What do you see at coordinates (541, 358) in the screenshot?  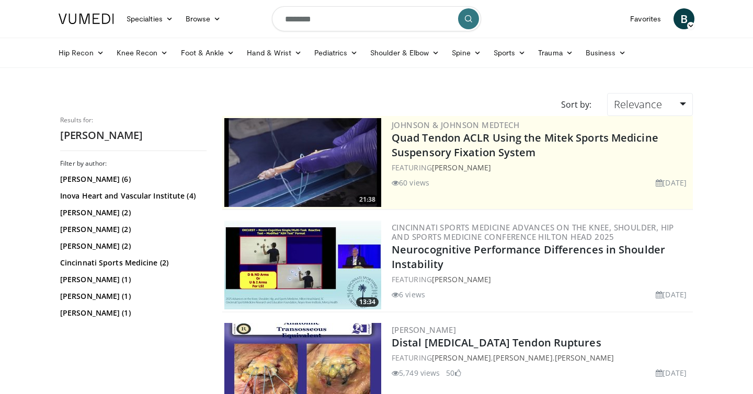 I see `div: FEATURING , ,` at bounding box center [541, 358].